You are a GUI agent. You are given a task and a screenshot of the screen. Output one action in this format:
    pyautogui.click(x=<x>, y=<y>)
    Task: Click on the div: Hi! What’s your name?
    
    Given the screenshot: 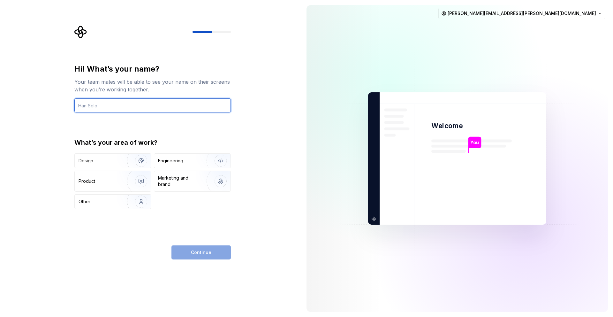 What is the action you would take?
    pyautogui.click(x=153, y=69)
    